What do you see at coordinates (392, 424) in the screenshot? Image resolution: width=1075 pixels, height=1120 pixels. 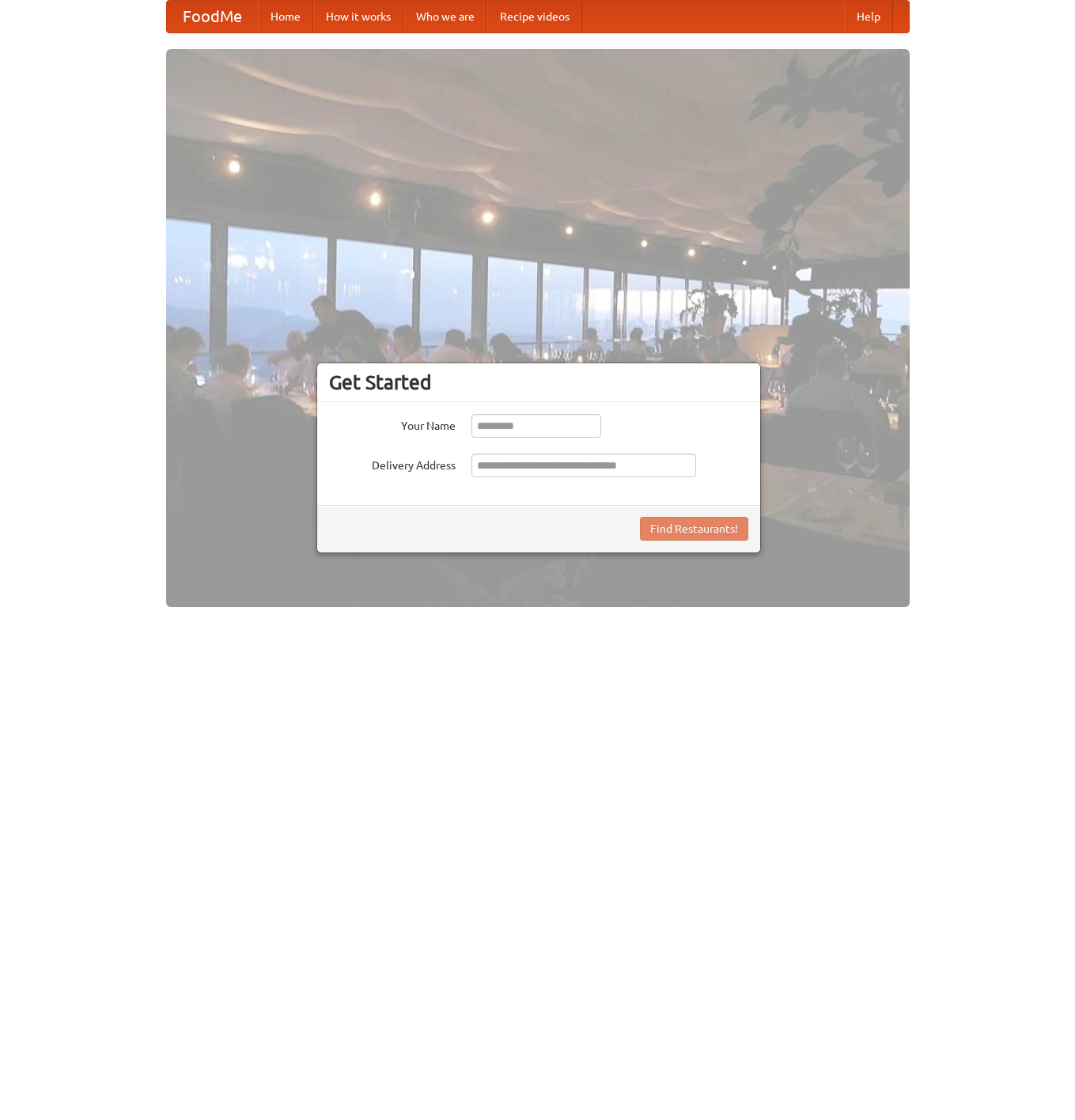 I see `label: Your Name` at bounding box center [392, 424].